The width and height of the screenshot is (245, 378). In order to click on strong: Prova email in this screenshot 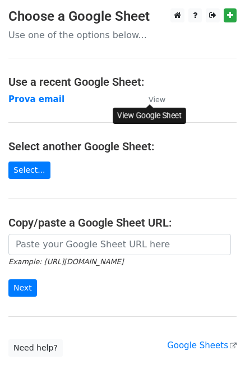, I will do `click(36, 99)`.